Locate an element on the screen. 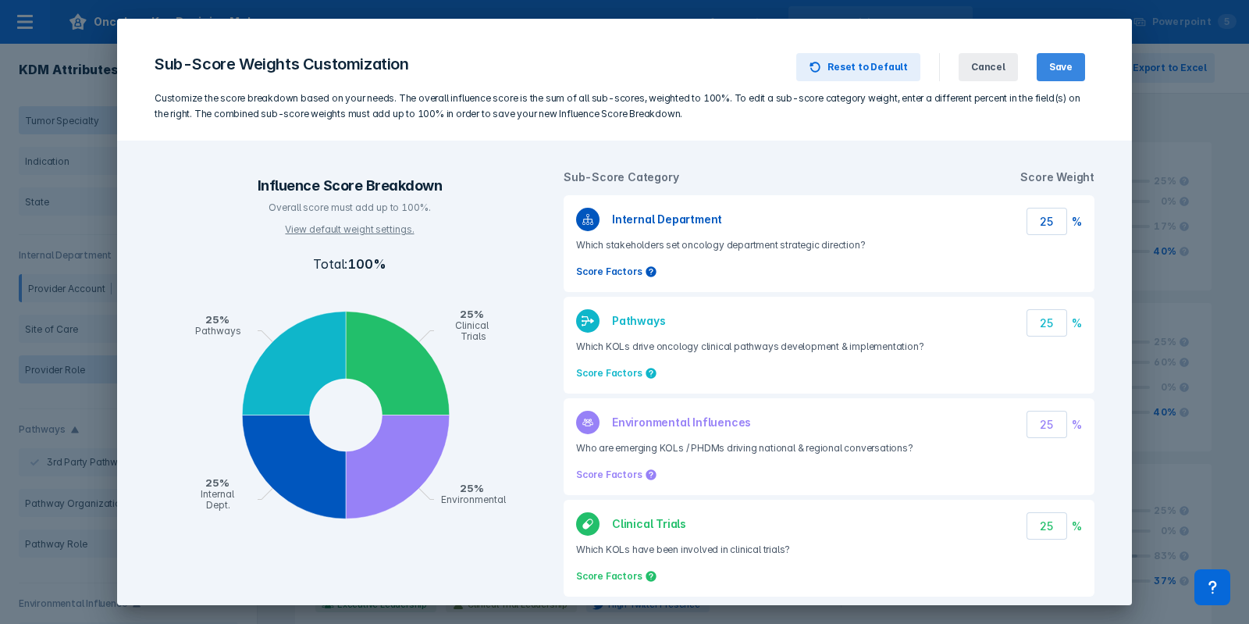  div: Clinical Trials is located at coordinates (646, 524).